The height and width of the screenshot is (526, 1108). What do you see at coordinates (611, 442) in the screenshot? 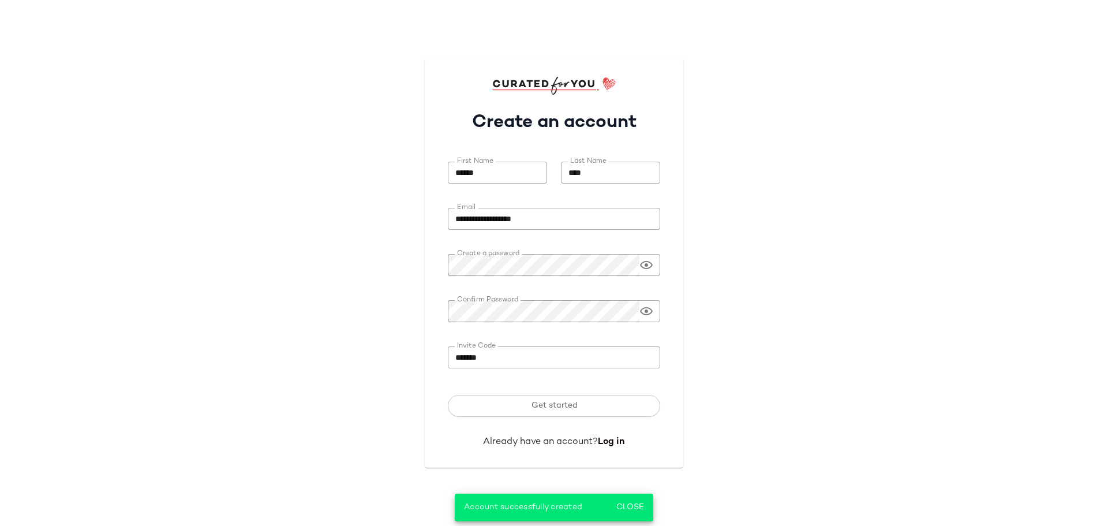
I see `a: Log in` at bounding box center [611, 442].